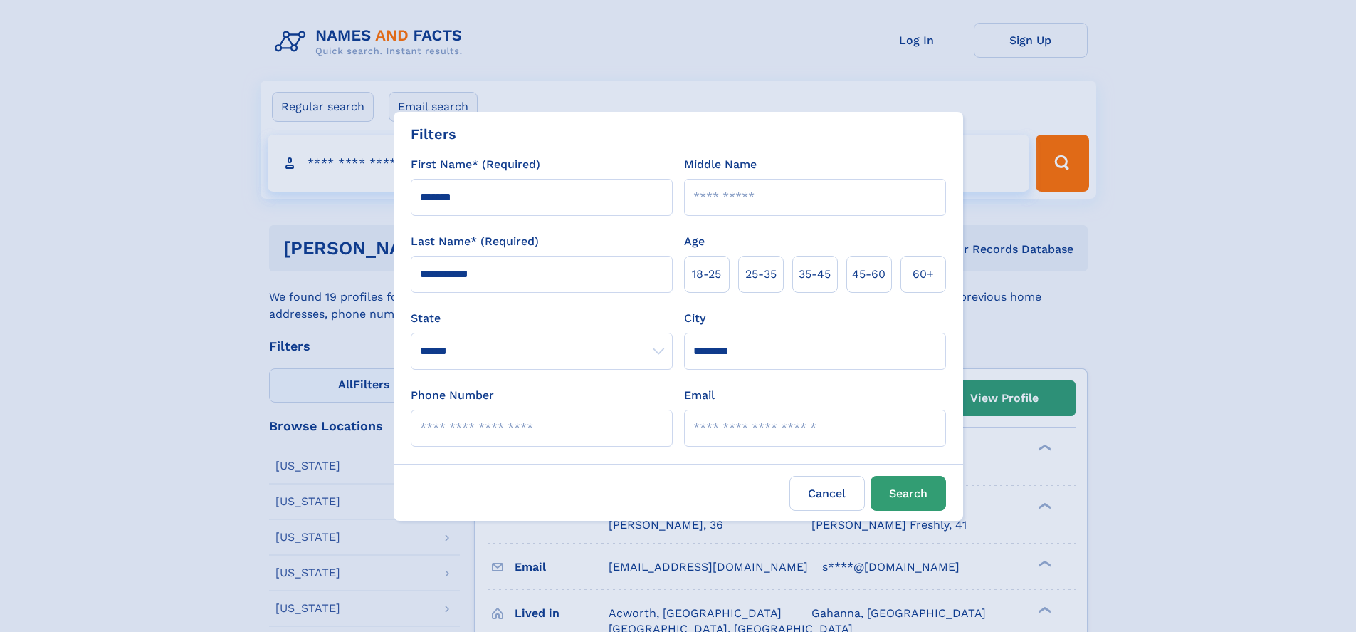 The width and height of the screenshot is (1356, 632). Describe the element at coordinates (761, 274) in the screenshot. I see `span: 25‑35` at that location.